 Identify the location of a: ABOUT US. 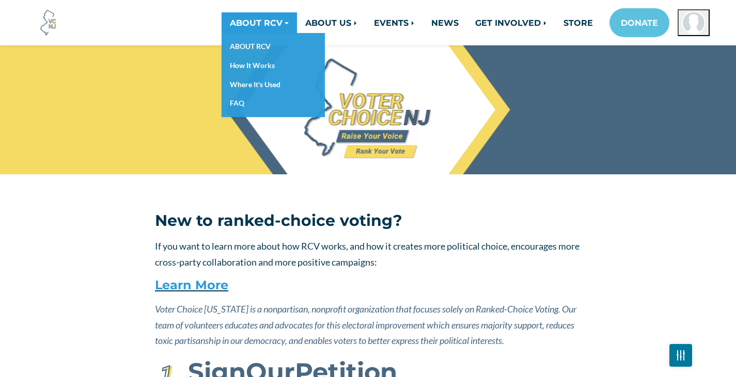
(331, 23).